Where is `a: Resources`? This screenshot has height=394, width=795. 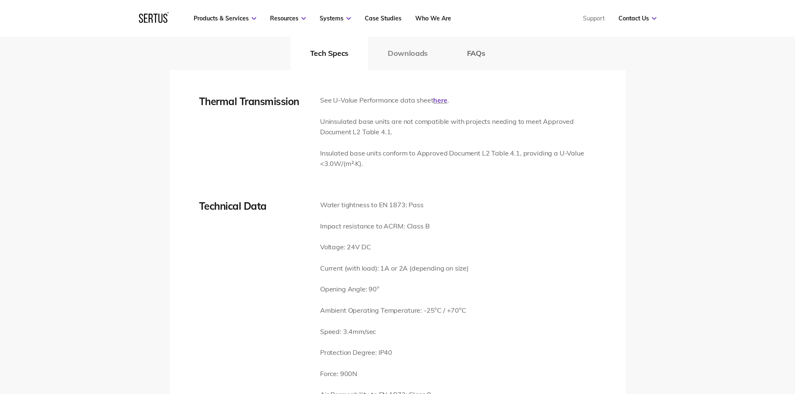 a: Resources is located at coordinates (288, 18).